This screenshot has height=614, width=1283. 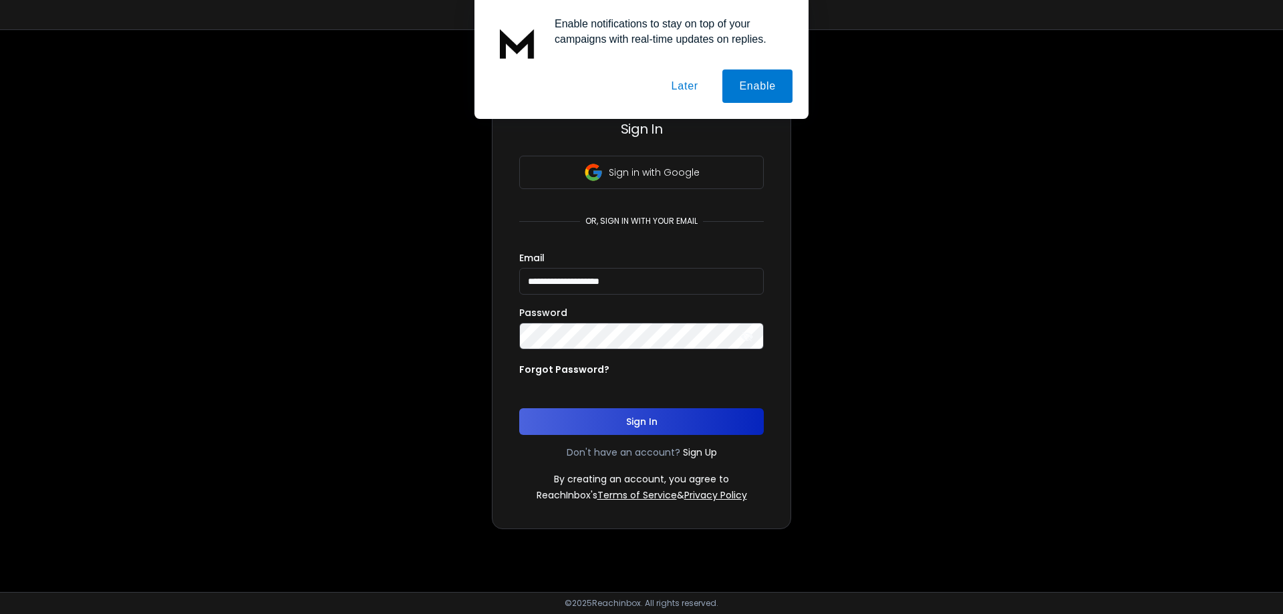 I want to click on p: or, sign in with your email, so click(x=641, y=221).